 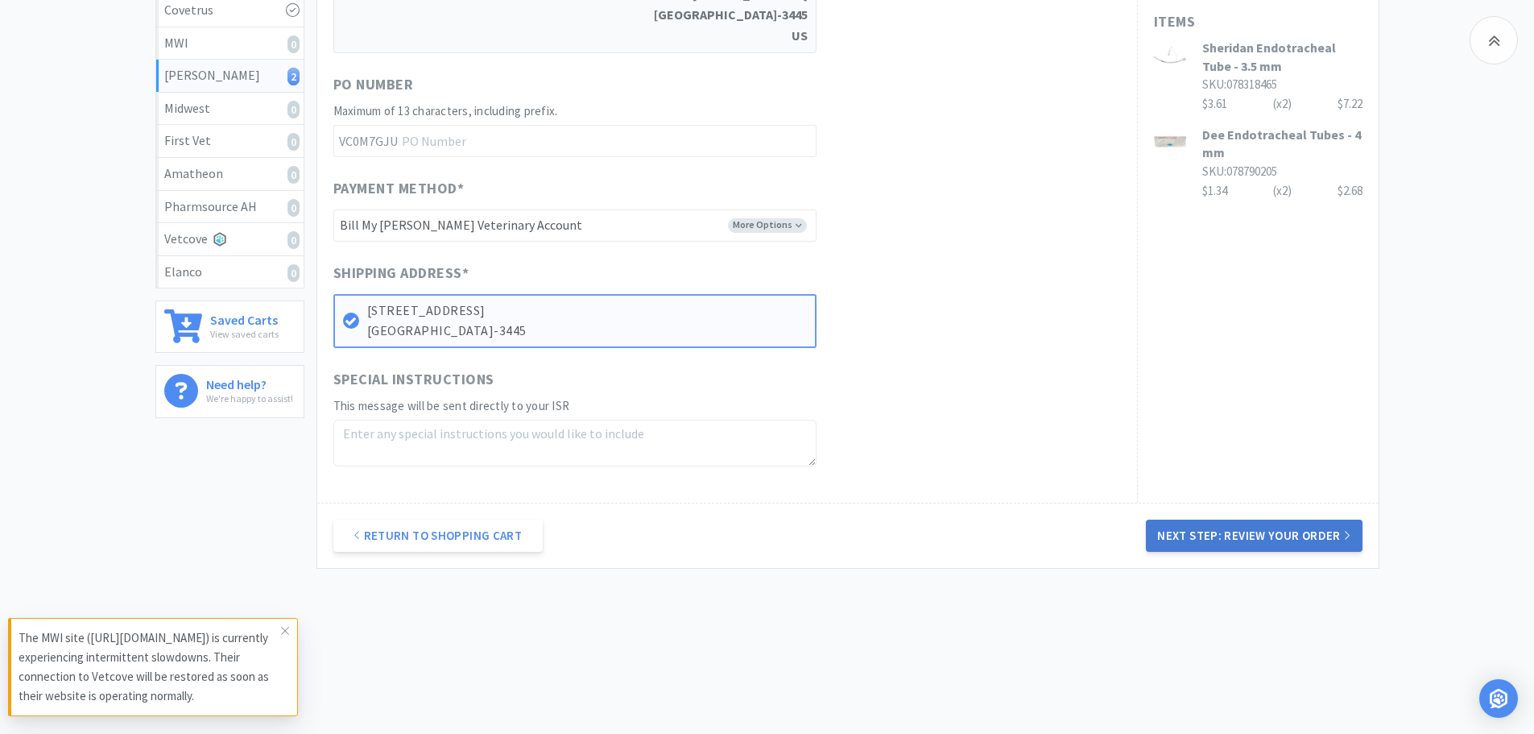 What do you see at coordinates (414, 379) in the screenshot?
I see `span: Special Instructions` at bounding box center [414, 379].